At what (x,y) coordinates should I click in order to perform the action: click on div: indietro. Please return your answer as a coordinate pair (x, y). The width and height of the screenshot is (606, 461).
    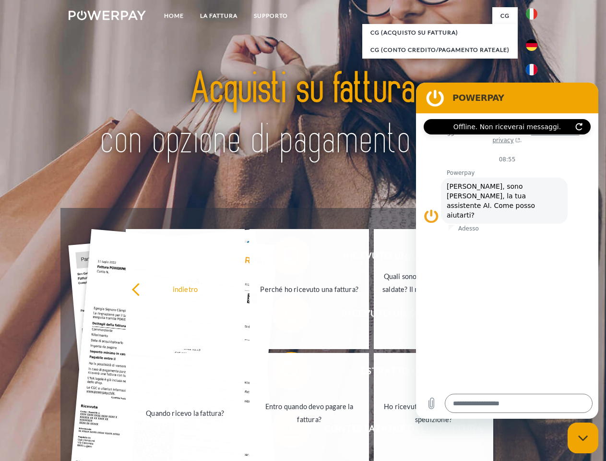
    Looking at the image, I should click on (185, 289).